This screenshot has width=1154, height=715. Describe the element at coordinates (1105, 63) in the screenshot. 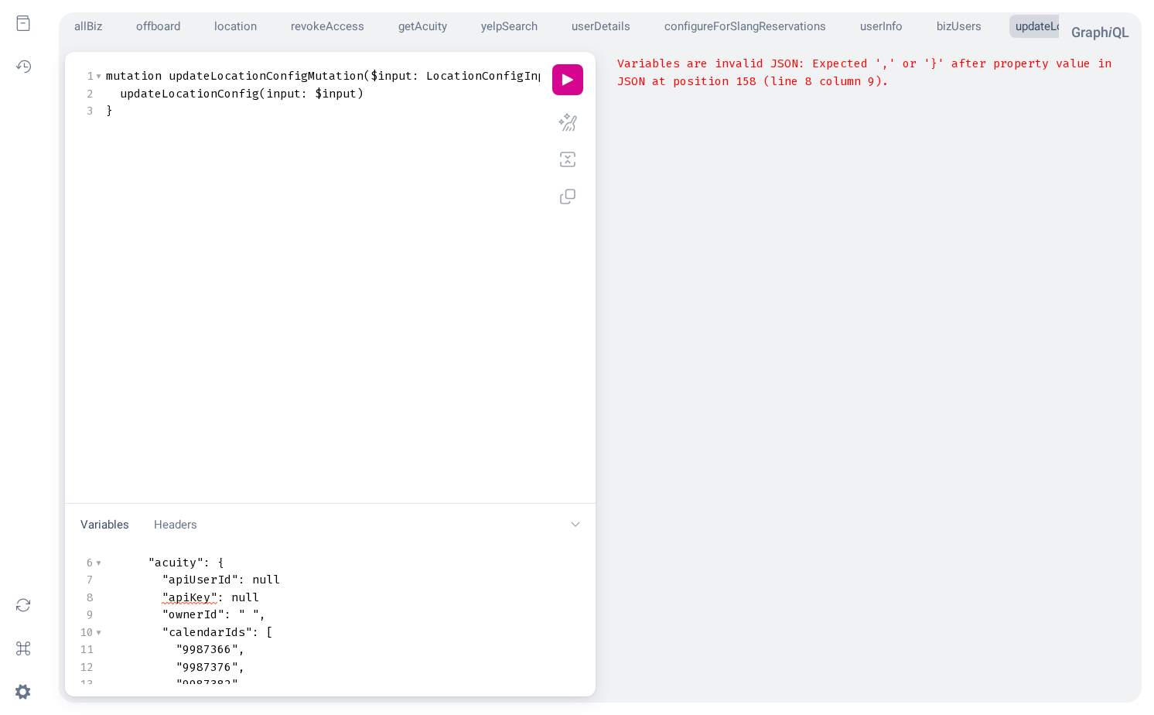

I see `span: in` at that location.